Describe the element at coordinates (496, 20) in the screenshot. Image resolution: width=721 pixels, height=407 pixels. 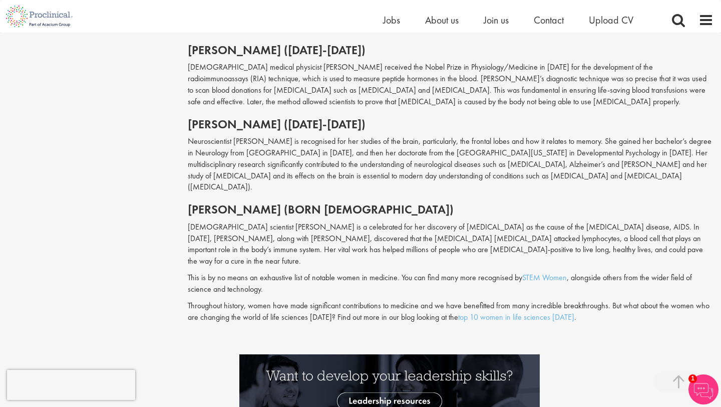
I see `span: Join us` at that location.